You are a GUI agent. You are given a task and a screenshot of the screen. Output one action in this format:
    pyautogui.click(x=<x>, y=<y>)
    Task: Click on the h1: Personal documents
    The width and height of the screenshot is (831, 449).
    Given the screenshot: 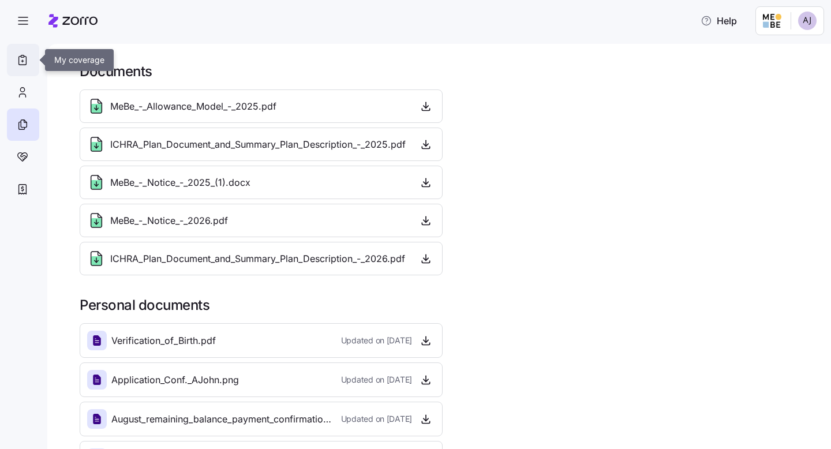 What is the action you would take?
    pyautogui.click(x=447, y=305)
    